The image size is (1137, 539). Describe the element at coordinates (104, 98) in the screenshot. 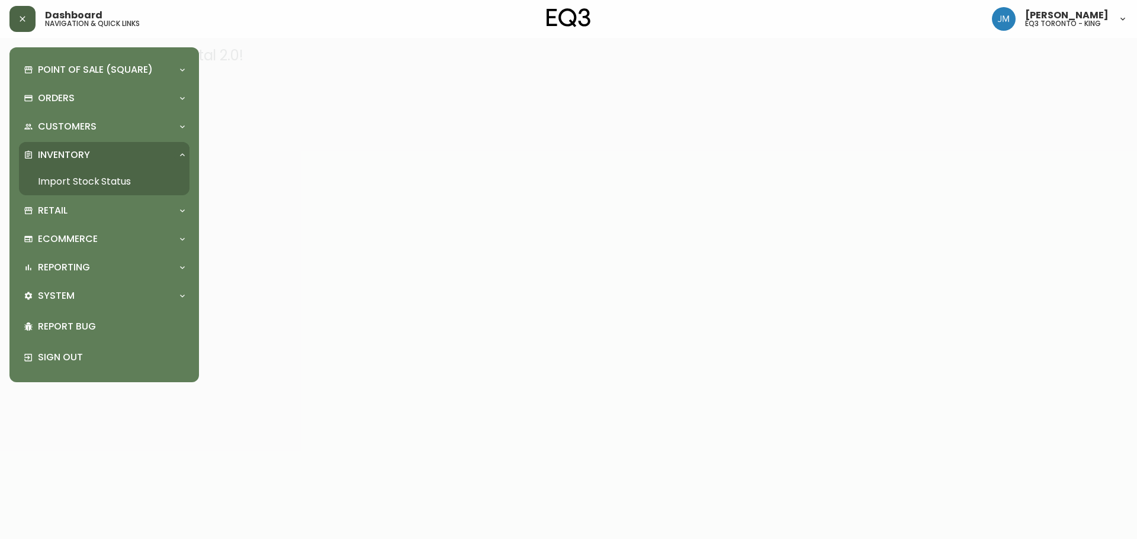

I see `div: Orders` at that location.